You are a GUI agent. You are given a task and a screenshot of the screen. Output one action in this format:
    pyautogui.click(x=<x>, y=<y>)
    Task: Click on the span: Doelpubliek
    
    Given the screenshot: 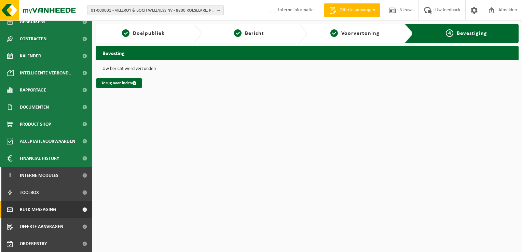 What is the action you would take?
    pyautogui.click(x=149, y=33)
    